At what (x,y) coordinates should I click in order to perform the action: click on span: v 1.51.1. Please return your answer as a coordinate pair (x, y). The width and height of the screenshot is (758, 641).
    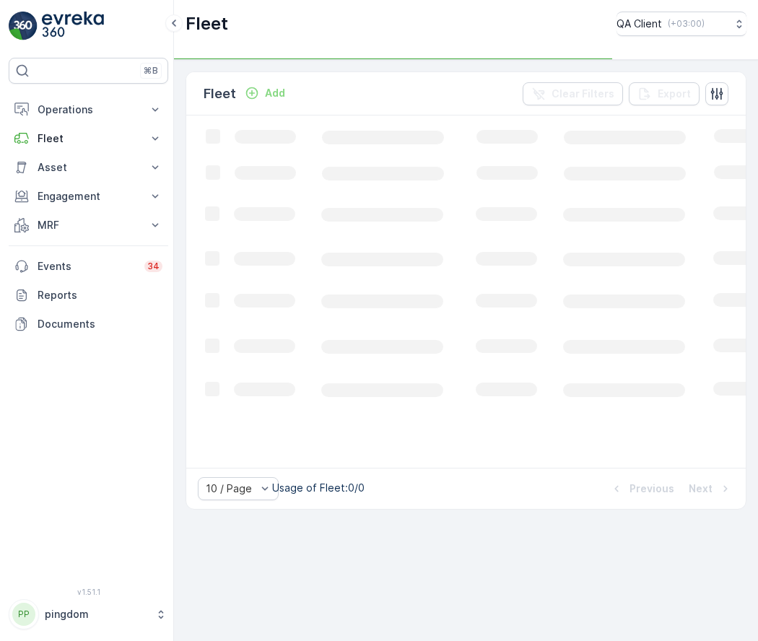
    Looking at the image, I should click on (88, 592).